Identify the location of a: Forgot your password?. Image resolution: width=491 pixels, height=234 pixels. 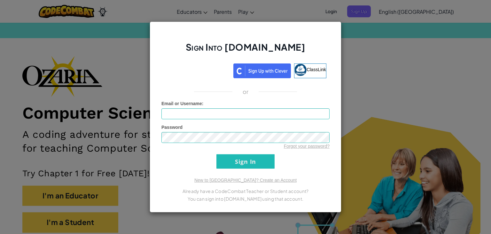
(307, 146).